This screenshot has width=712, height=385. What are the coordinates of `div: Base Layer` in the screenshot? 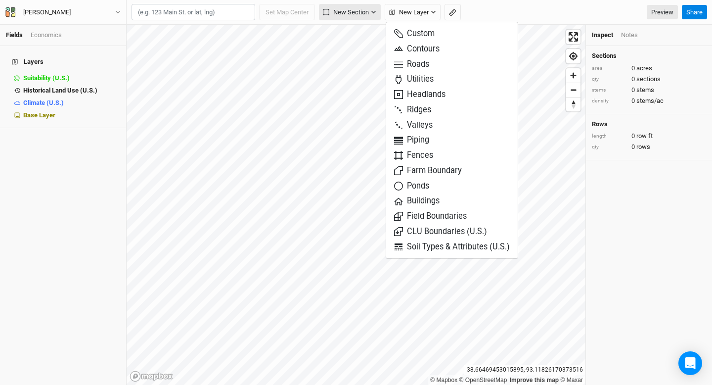 It's located at (72, 115).